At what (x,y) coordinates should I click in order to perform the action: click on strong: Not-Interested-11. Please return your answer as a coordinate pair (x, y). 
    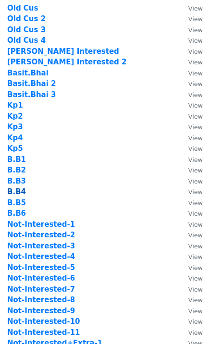
    Looking at the image, I should click on (44, 332).